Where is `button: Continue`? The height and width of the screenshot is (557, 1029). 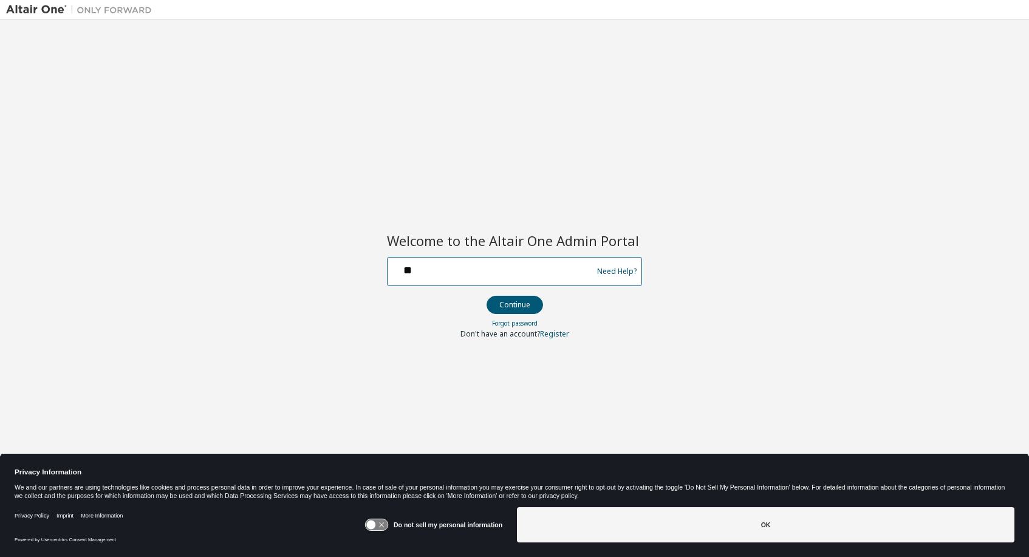 button: Continue is located at coordinates (515, 305).